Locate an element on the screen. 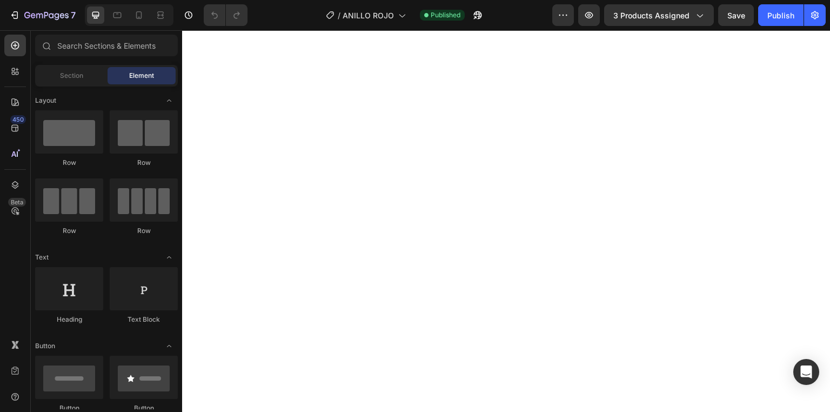 The image size is (830, 412). div: Publish is located at coordinates (780, 15).